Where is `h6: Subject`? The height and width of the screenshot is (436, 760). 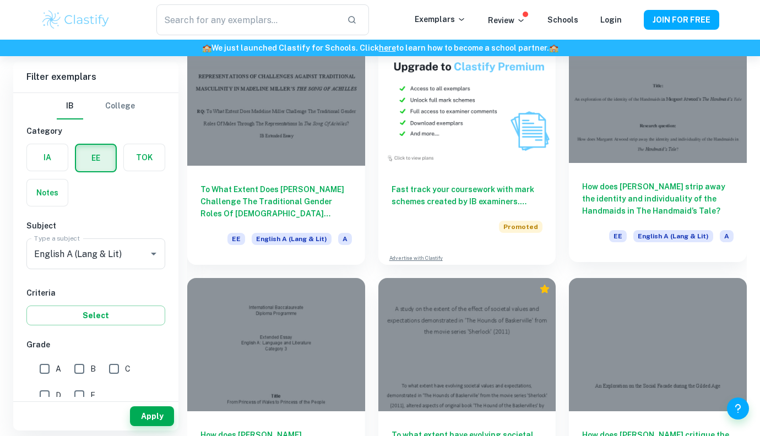
h6: Subject is located at coordinates (96, 226).